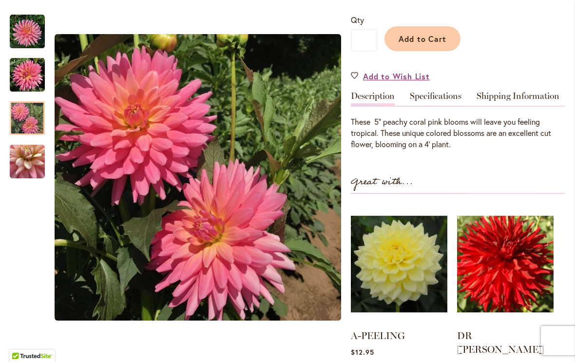 This screenshot has height=362, width=575. Describe the element at coordinates (357, 20) in the screenshot. I see `span: Qty` at that location.